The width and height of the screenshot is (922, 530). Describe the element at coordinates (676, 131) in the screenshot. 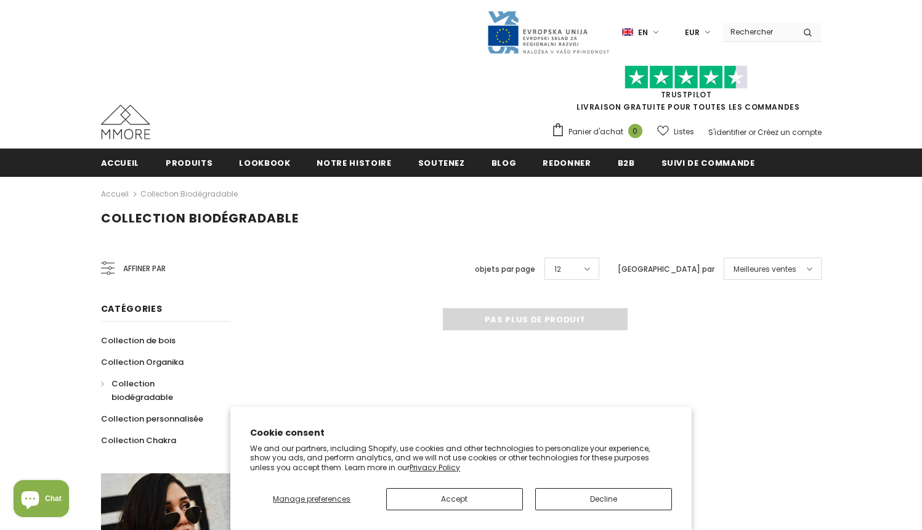

I see `a: Listes` at that location.